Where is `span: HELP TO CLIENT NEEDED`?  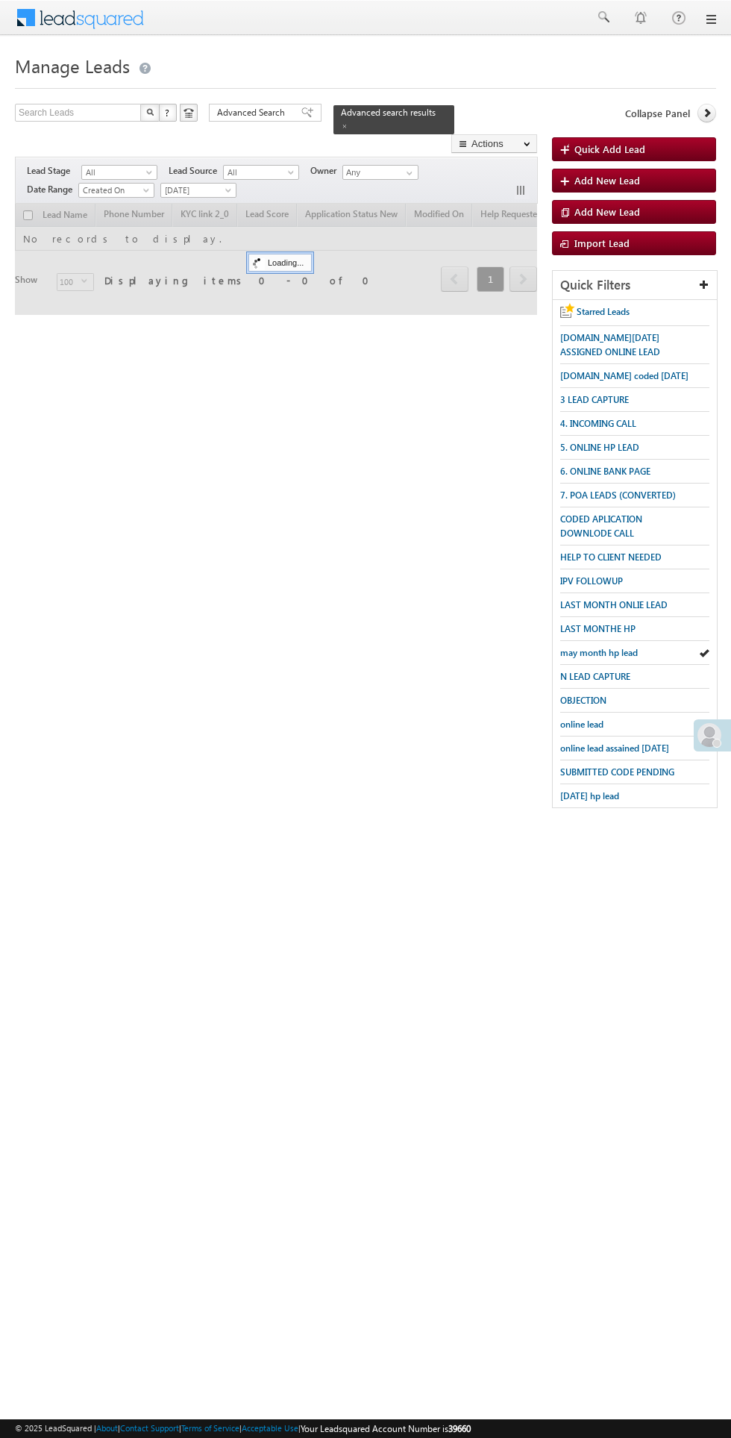
span: HELP TO CLIENT NEEDED is located at coordinates (611, 557).